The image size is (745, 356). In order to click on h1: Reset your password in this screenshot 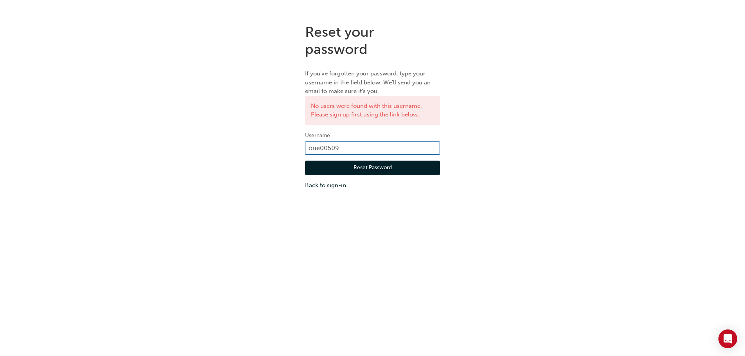, I will do `click(372, 40)`.